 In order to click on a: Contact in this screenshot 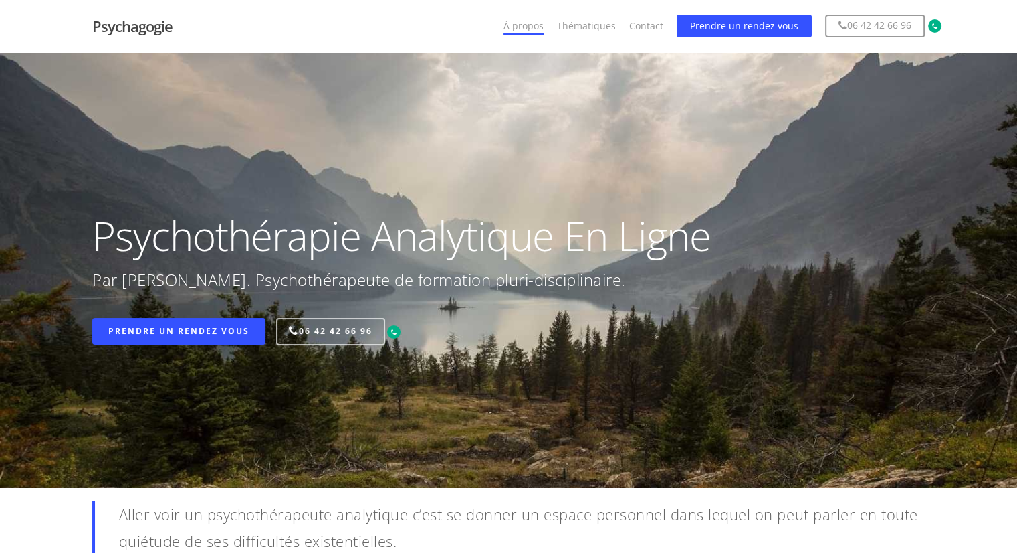, I will do `click(646, 26)`.